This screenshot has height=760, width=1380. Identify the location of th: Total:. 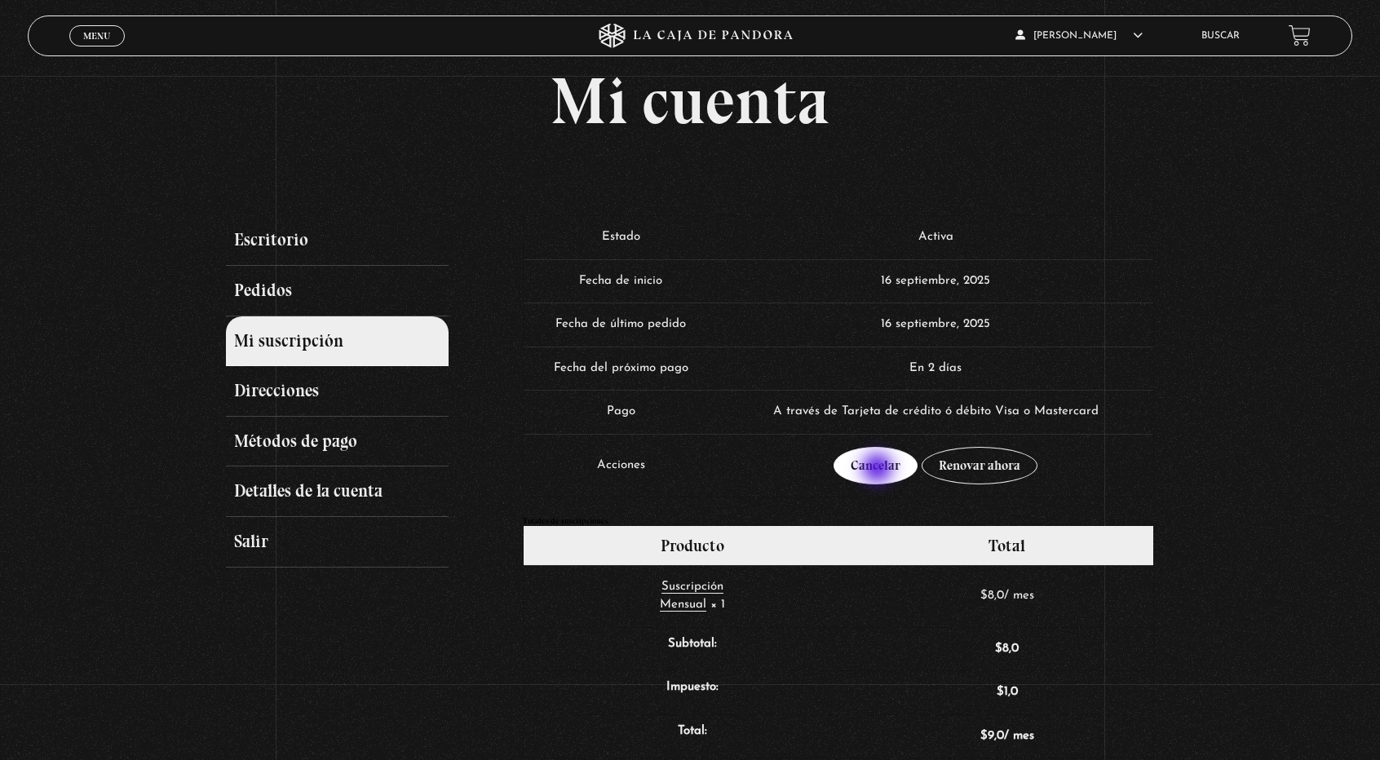
(692, 737).